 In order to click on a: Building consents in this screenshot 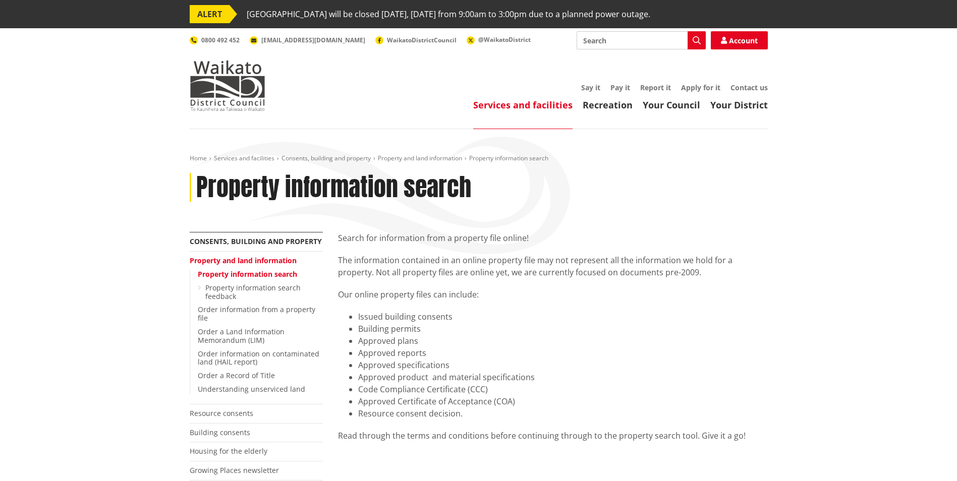, I will do `click(220, 432)`.